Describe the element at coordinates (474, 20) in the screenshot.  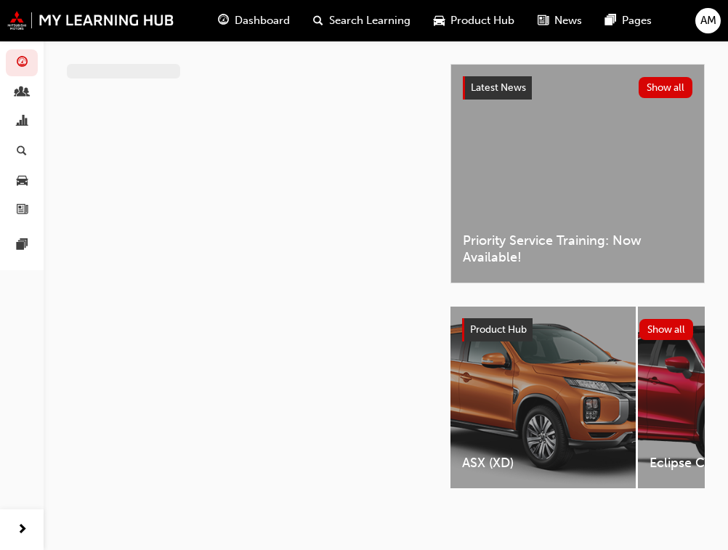
I see `a: car-iconProduct Hub` at that location.